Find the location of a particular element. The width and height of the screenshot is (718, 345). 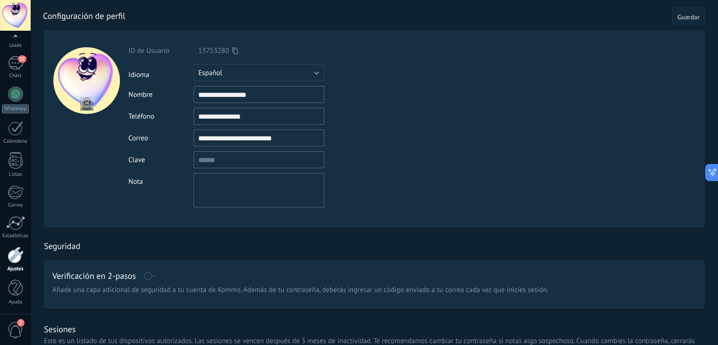

div: Calendario is located at coordinates (16, 141).